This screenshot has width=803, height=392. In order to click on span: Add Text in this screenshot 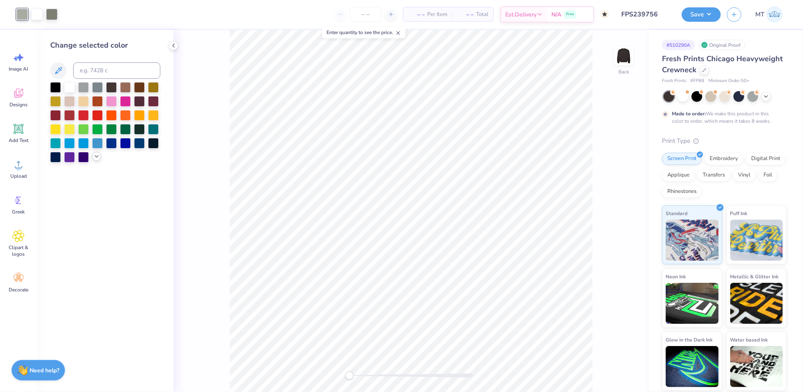, I will do `click(18, 141)`.